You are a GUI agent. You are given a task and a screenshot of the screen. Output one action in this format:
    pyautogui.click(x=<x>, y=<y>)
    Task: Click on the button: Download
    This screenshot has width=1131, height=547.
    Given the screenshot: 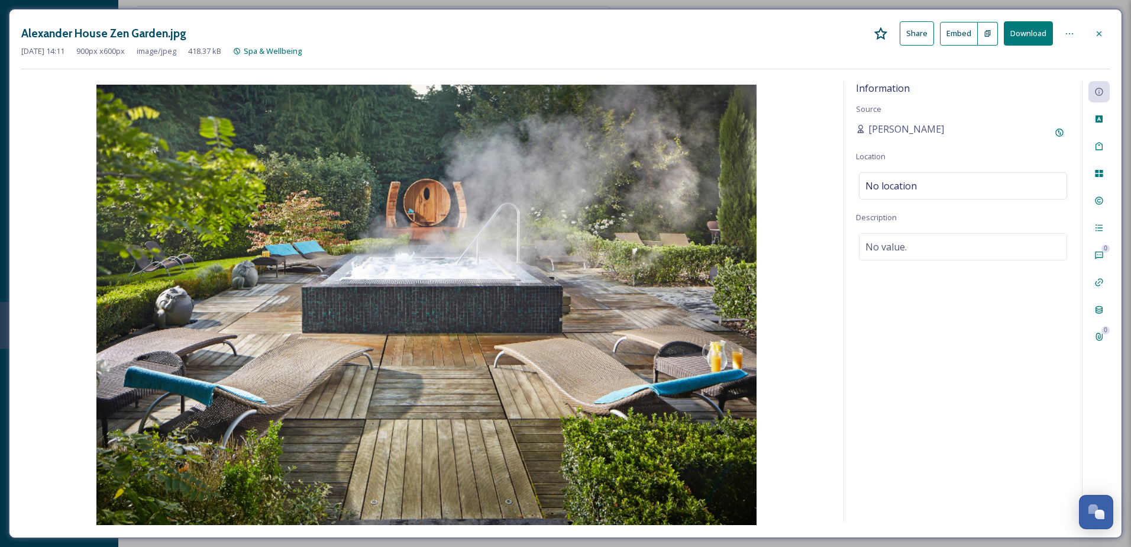 What is the action you would take?
    pyautogui.click(x=1028, y=33)
    